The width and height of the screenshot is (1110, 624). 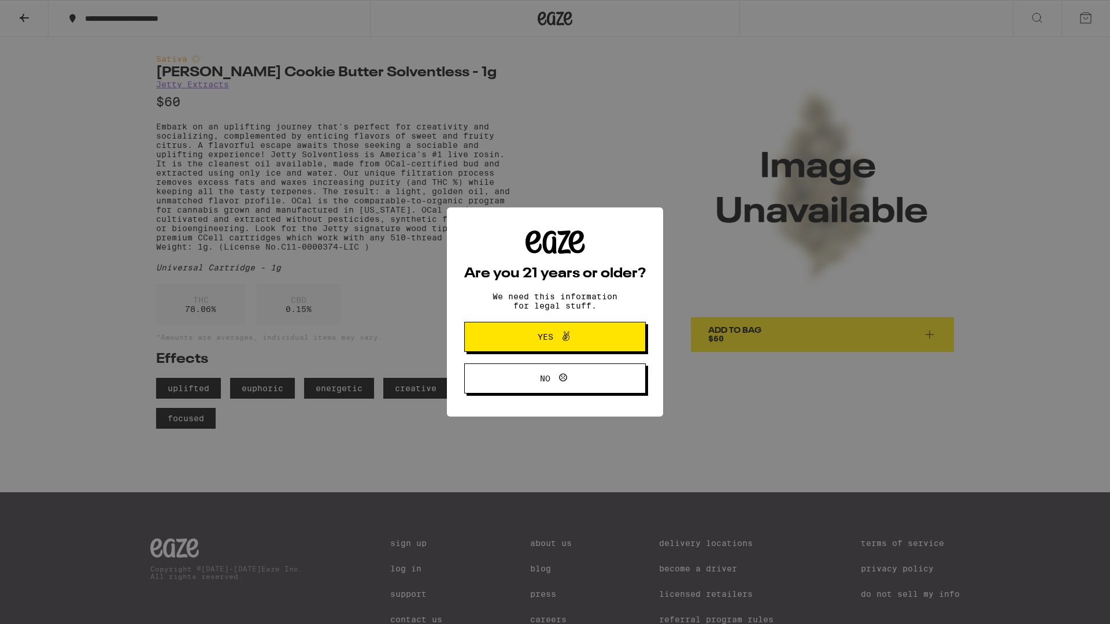 I want to click on span: Yes, so click(x=545, y=337).